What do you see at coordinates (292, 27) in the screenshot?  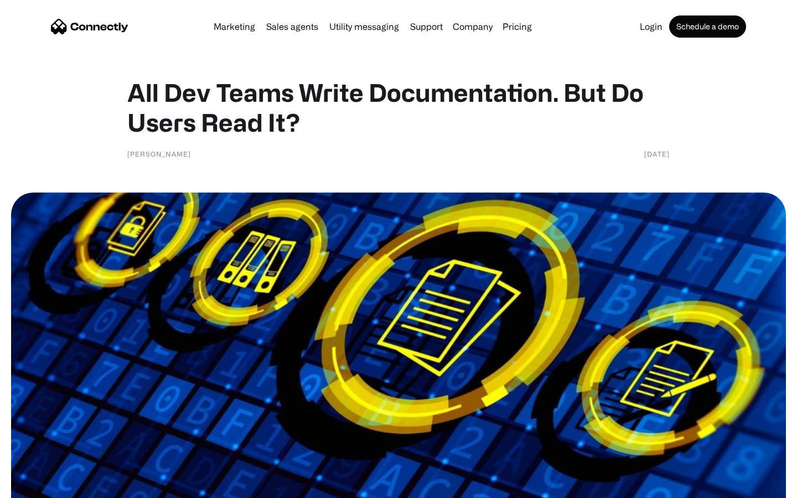 I see `a: Sales agents` at bounding box center [292, 27].